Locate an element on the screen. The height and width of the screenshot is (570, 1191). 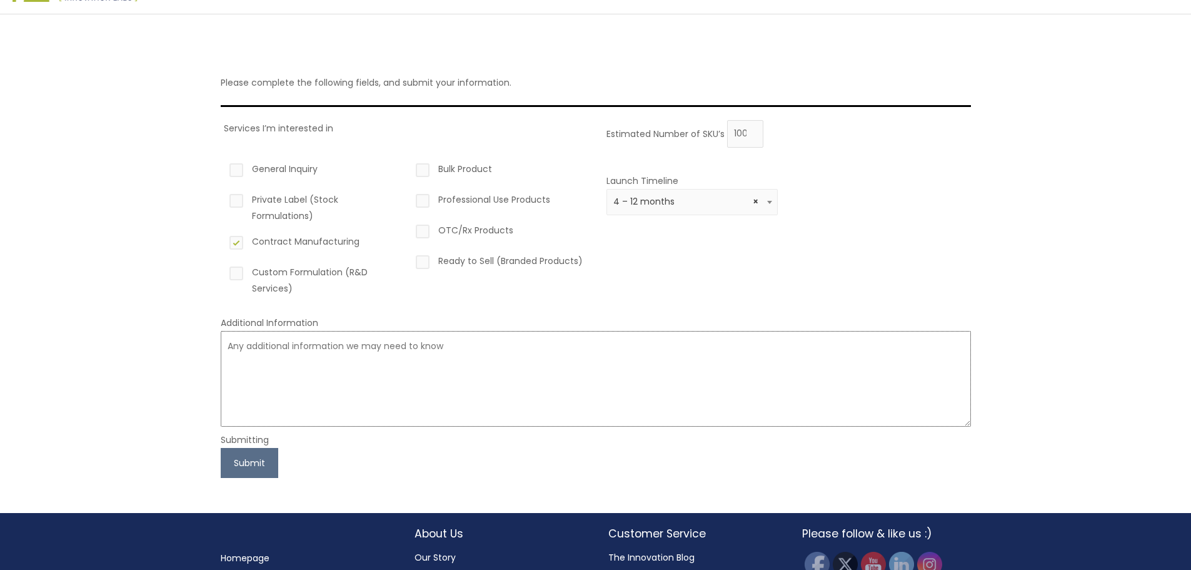
label: Contract Manufacturing is located at coordinates (313, 244).